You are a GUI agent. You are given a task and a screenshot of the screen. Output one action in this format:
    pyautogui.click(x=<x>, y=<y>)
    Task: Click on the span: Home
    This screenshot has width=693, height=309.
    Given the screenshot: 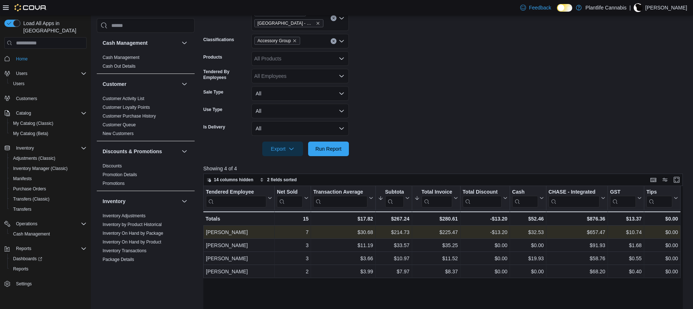 What is the action you would take?
    pyautogui.click(x=22, y=59)
    